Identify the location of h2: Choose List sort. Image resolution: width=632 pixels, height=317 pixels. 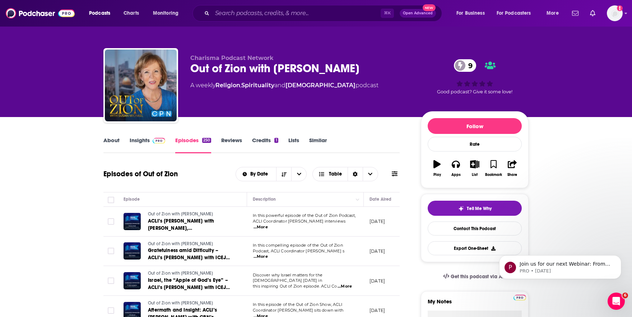
(271, 174).